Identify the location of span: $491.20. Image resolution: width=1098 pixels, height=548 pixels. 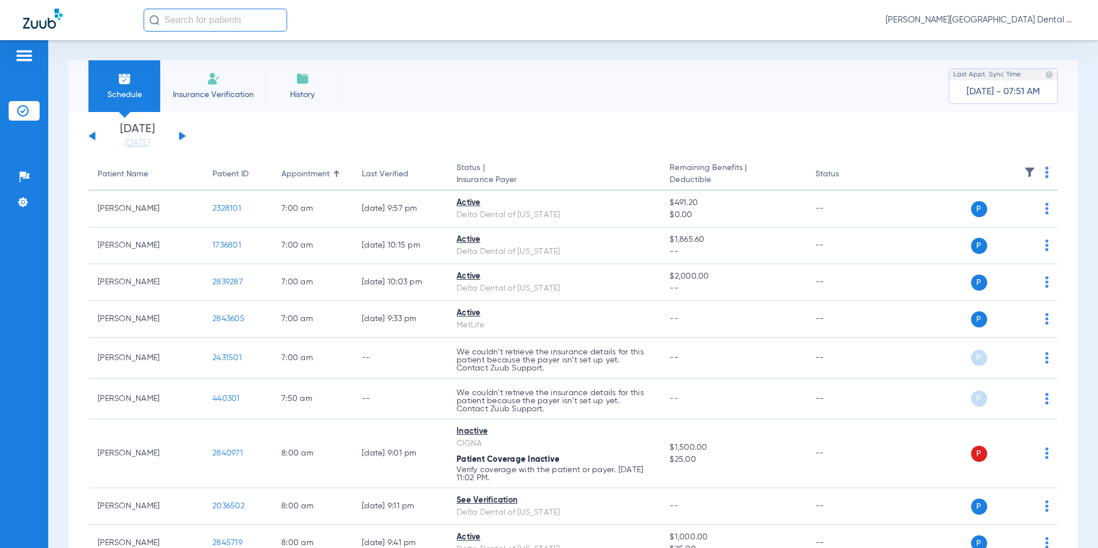
(733, 203).